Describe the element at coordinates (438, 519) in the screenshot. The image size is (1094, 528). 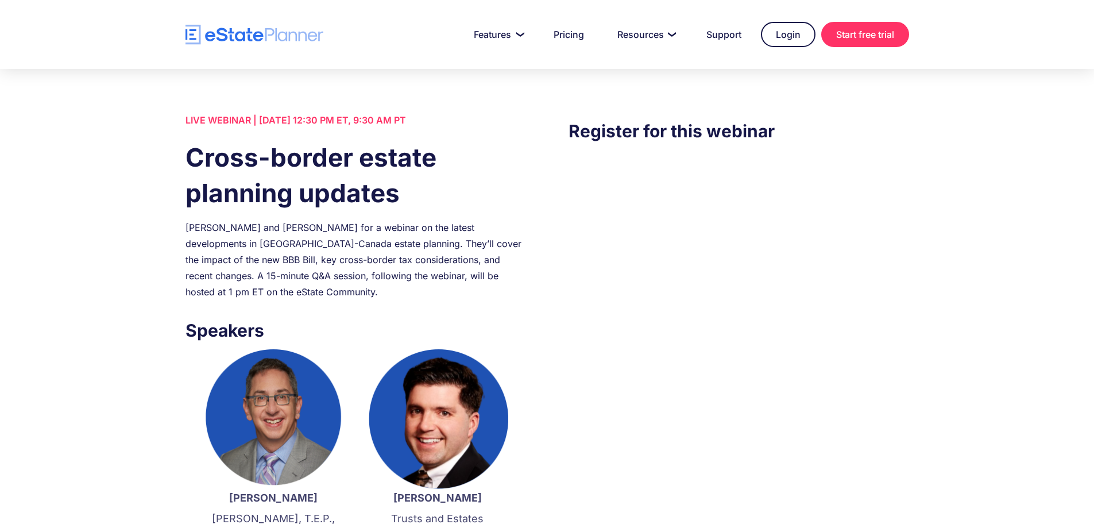
I see `p: Trusts and Estates` at that location.